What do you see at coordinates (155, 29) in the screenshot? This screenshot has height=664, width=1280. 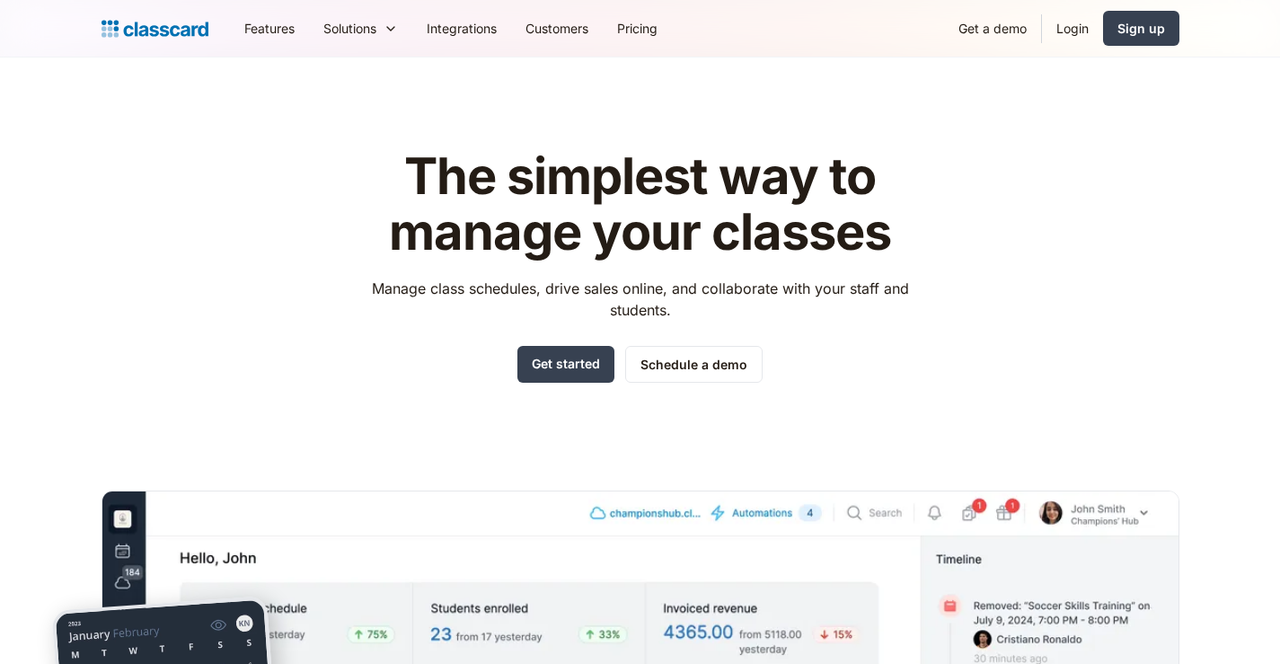 I see `a: Logo` at bounding box center [155, 29].